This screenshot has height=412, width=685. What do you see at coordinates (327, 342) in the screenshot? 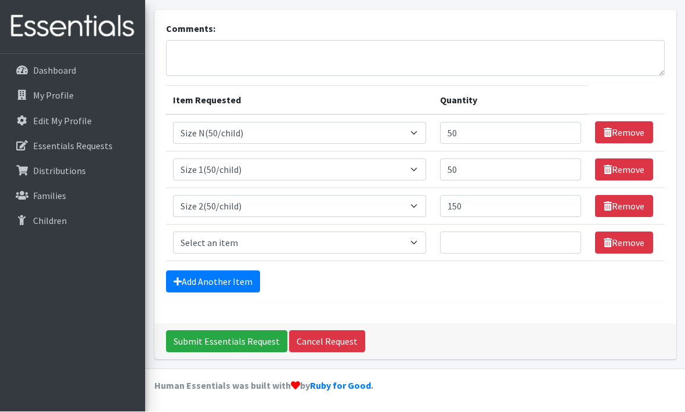
I see `a: Cancel Request` at bounding box center [327, 342].